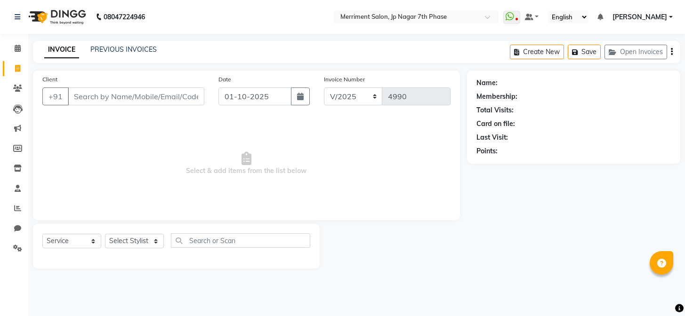 This screenshot has width=685, height=316. What do you see at coordinates (241, 241) in the screenshot?
I see `input: Search or Scan` at bounding box center [241, 241].